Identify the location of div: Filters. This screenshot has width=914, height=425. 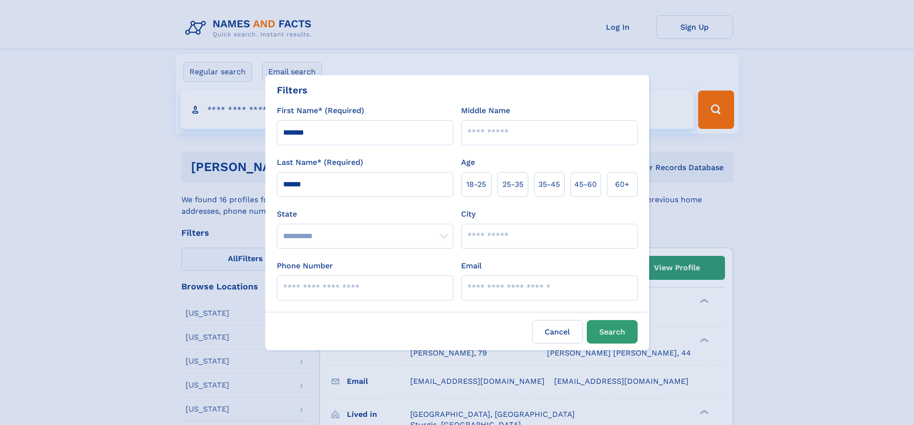
(292, 90).